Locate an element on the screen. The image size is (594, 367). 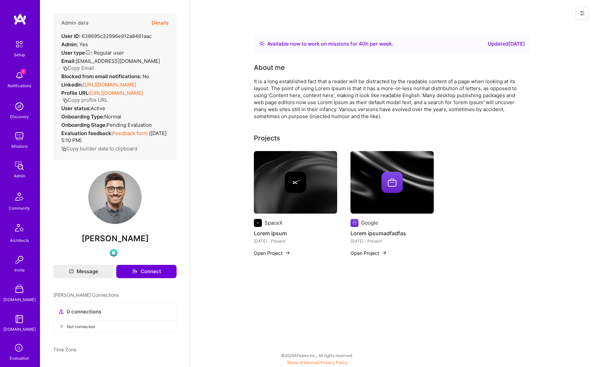
div: Notifications is located at coordinates (19, 86).